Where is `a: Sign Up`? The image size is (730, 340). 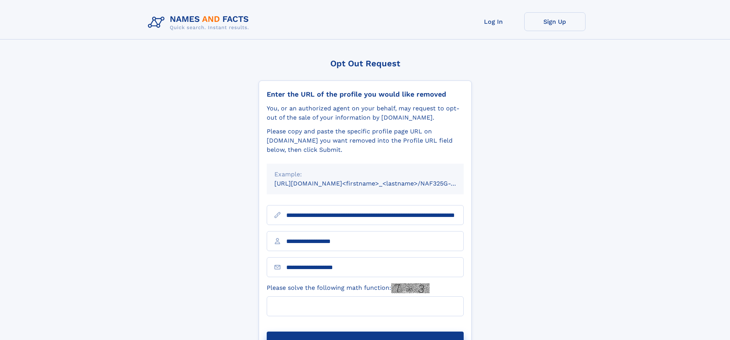
a: Sign Up is located at coordinates (555, 21).